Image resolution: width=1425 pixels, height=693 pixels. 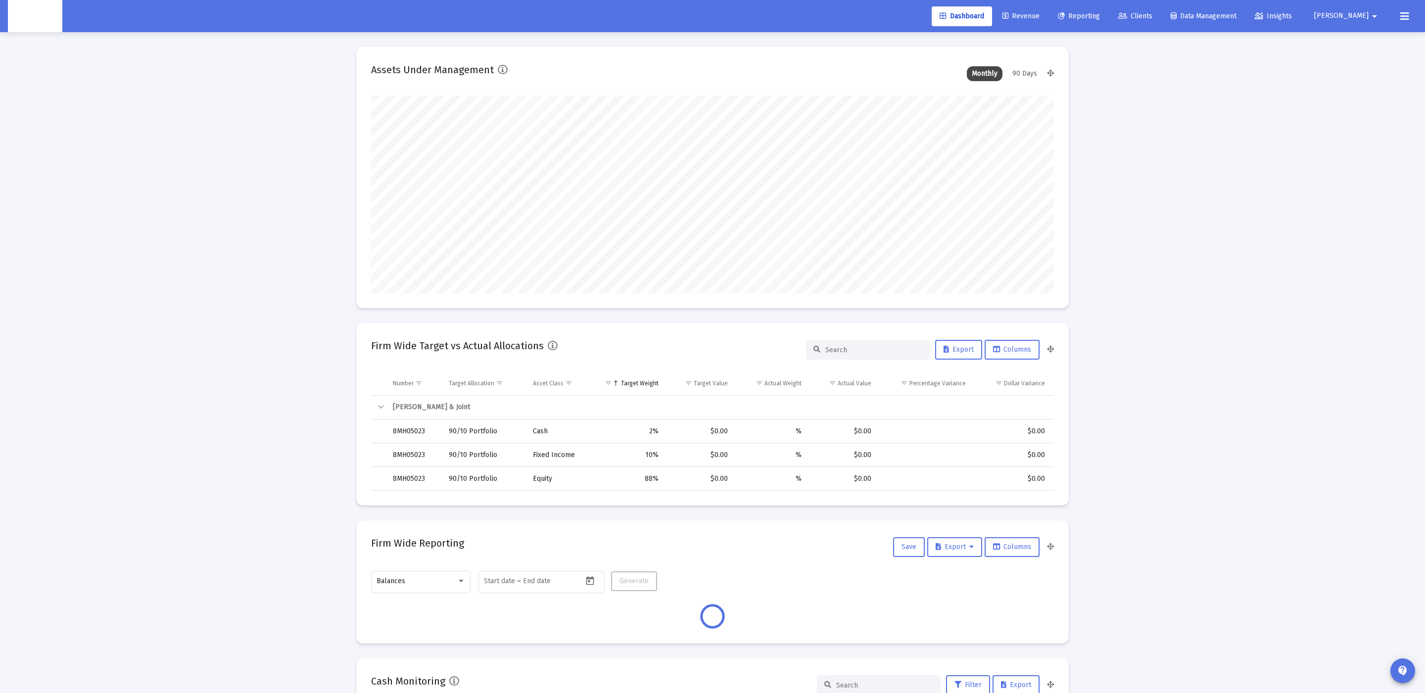 What do you see at coordinates (904, 383) in the screenshot?
I see `span: Show filter options for column 'Percentage Variance'` at bounding box center [904, 383].